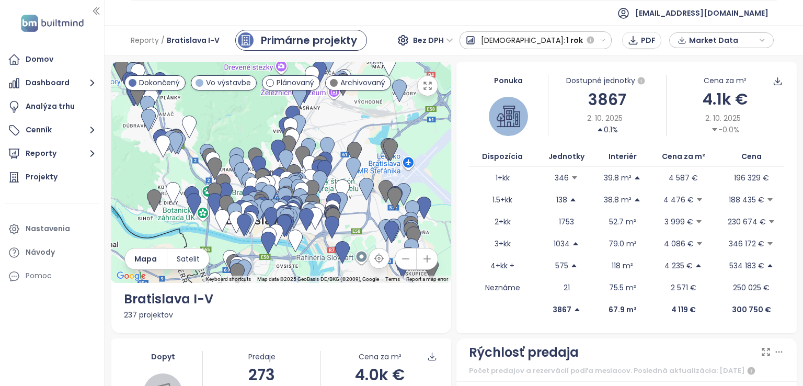 The image size is (803, 386). Describe the element at coordinates (48, 228) in the screenshot. I see `div: Nastavenia` at that location.